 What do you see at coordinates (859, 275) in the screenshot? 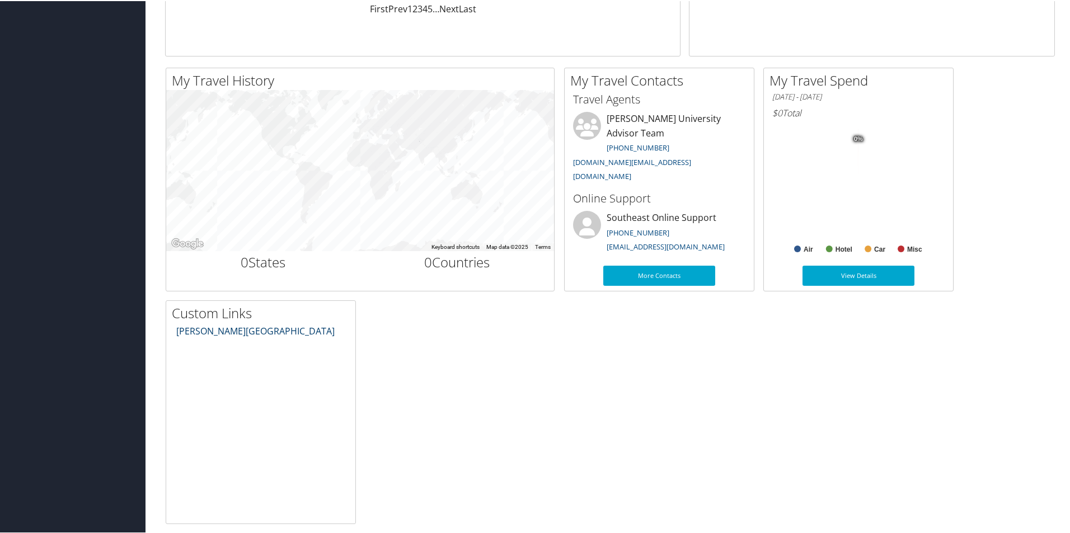
I see `a: View Details` at bounding box center [859, 275].